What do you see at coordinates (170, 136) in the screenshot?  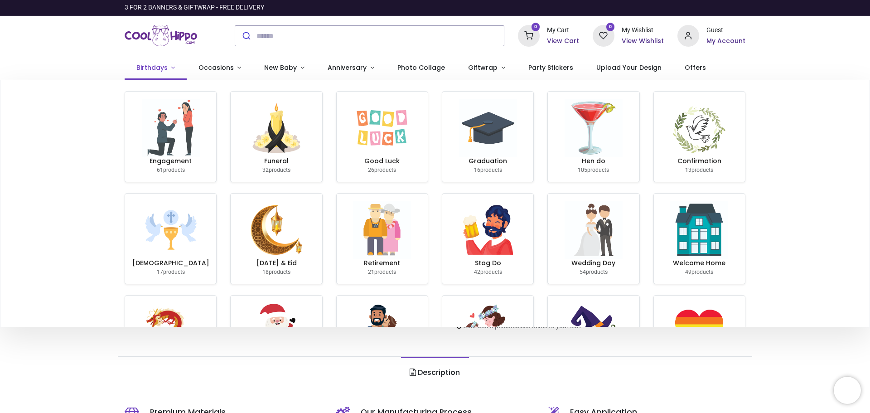 I see `a: Engagement 61products` at bounding box center [170, 136].